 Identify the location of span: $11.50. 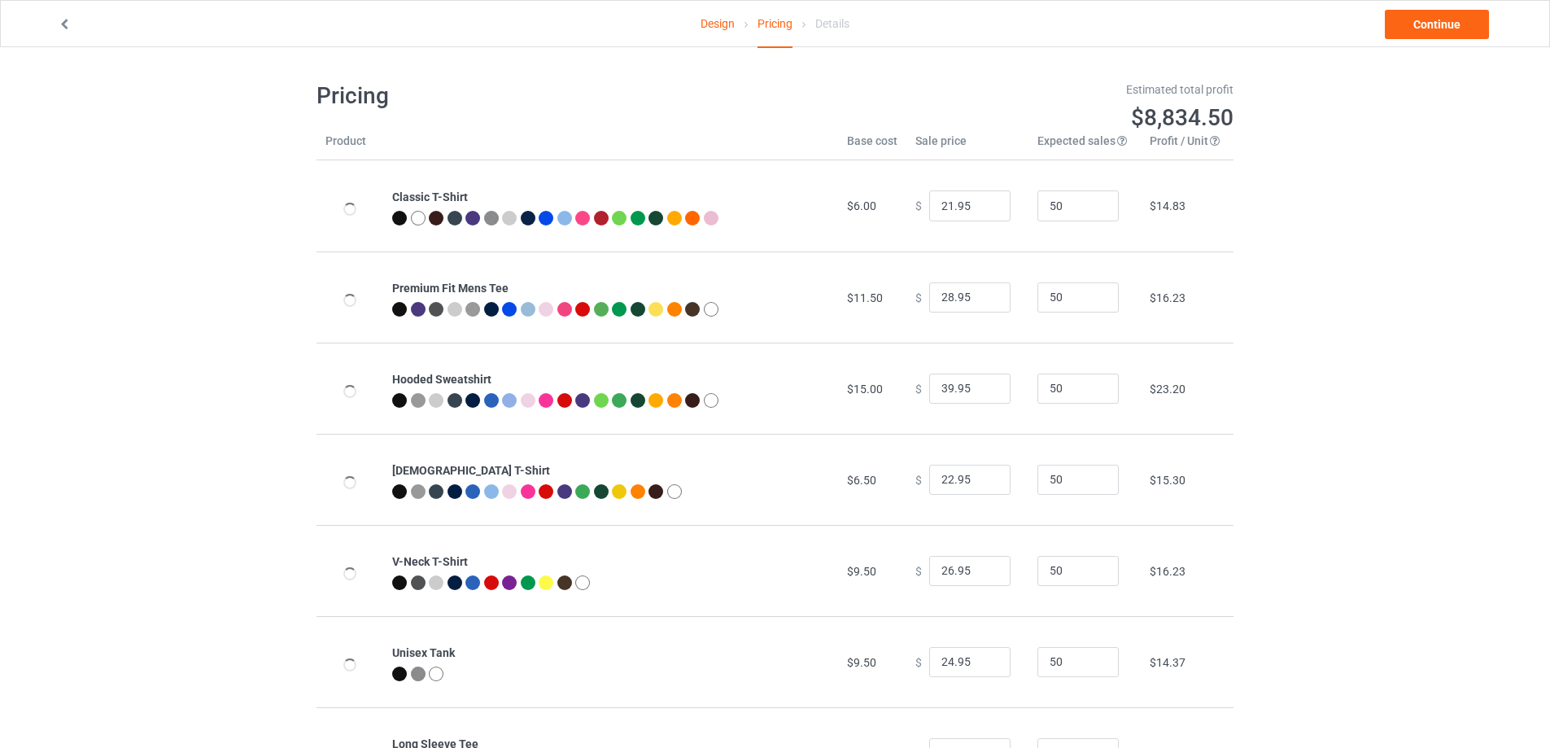
(865, 298).